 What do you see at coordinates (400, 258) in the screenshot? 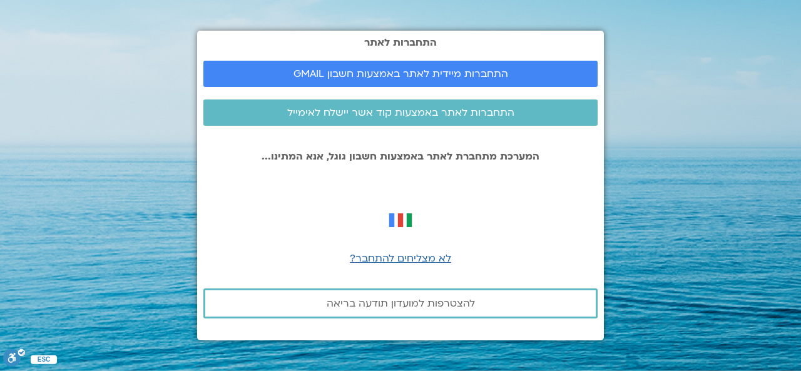
I see `span: לא מצליחים להתחבר?` at bounding box center [400, 258].